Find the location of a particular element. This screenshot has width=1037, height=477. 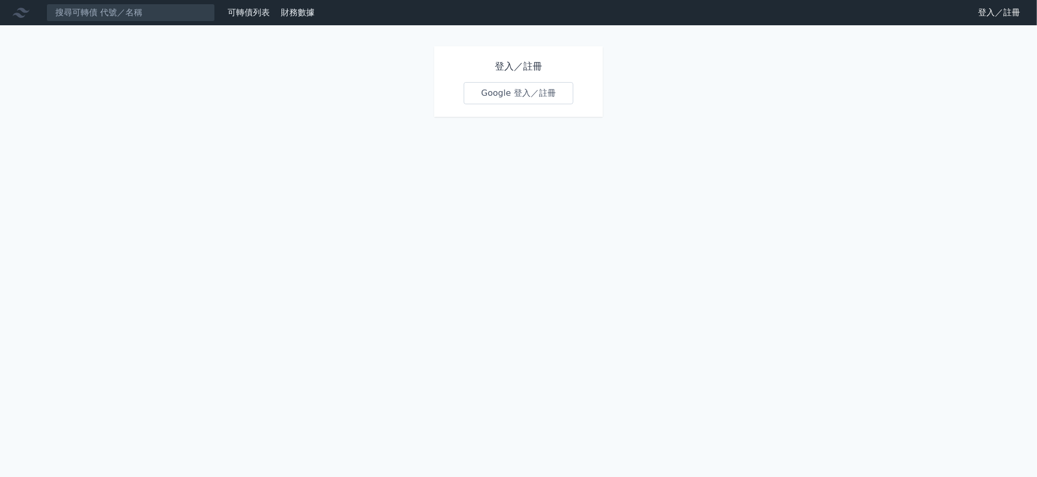

a: Google 登入／註冊 is located at coordinates (518, 93).